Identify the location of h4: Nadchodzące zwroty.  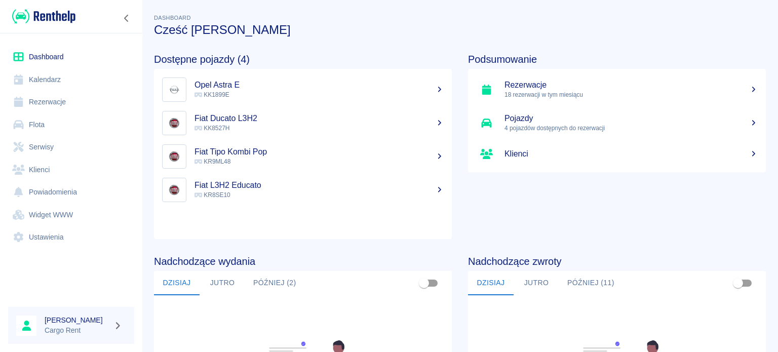
(617, 262).